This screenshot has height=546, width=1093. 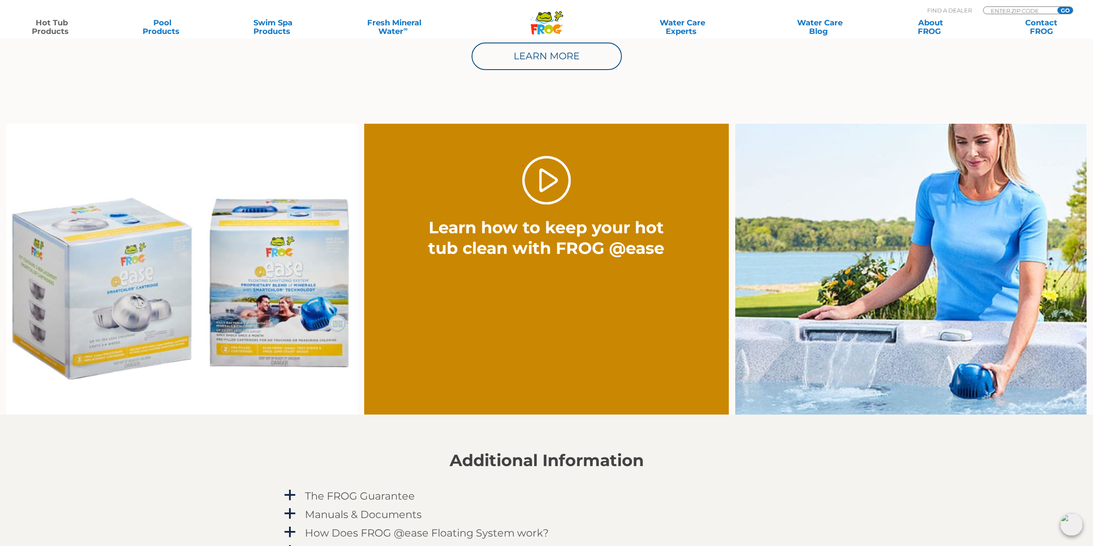 I want to click on a: a How Does FROG @ease Floating System work?, so click(x=547, y=533).